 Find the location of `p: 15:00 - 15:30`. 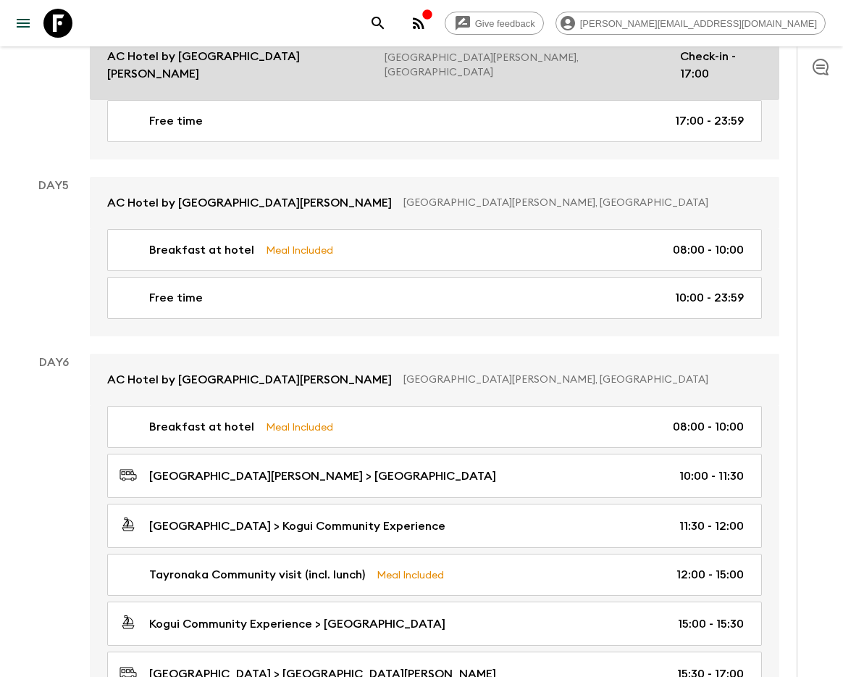

p: 15:00 - 15:30 is located at coordinates (711, 624).